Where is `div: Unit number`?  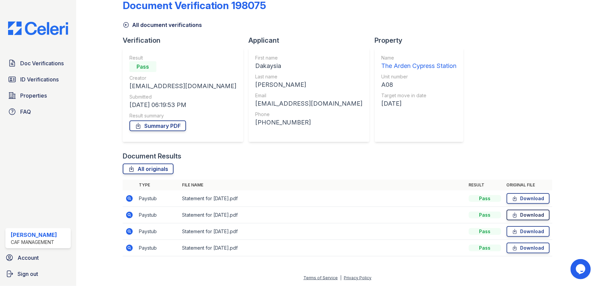
div: Unit number is located at coordinates (419, 77).